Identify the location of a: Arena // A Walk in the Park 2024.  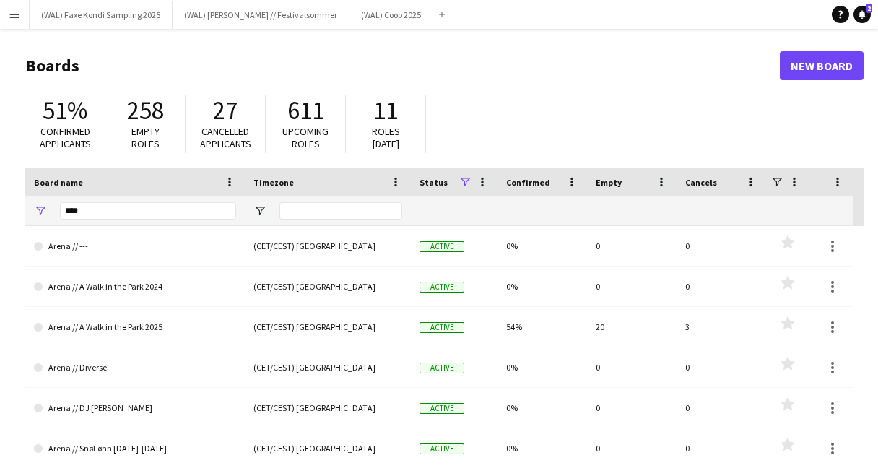
(135, 287).